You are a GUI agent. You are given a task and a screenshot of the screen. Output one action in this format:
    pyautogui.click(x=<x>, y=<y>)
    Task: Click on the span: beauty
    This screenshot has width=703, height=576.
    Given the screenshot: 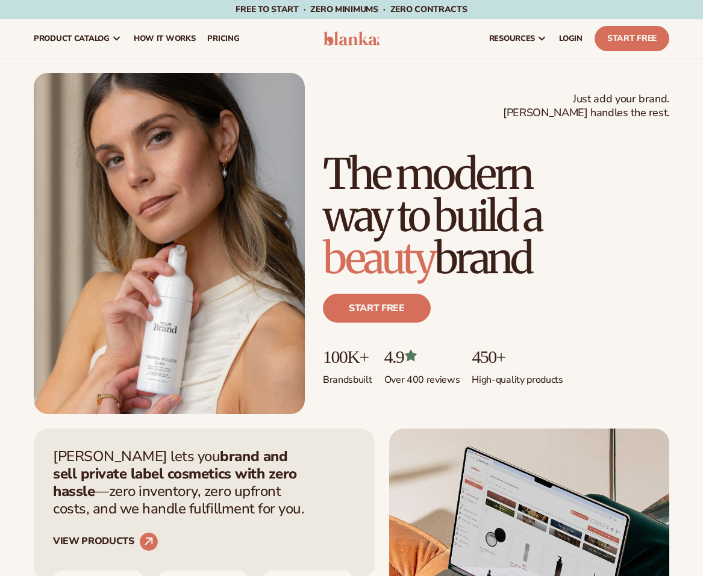 What is the action you would take?
    pyautogui.click(x=378, y=258)
    